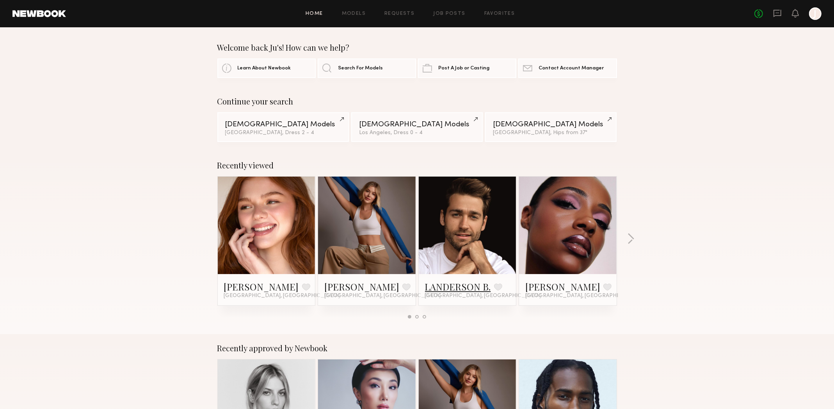 This screenshot has height=409, width=834. Describe the element at coordinates (417, 165) in the screenshot. I see `div: Recently viewed` at that location.